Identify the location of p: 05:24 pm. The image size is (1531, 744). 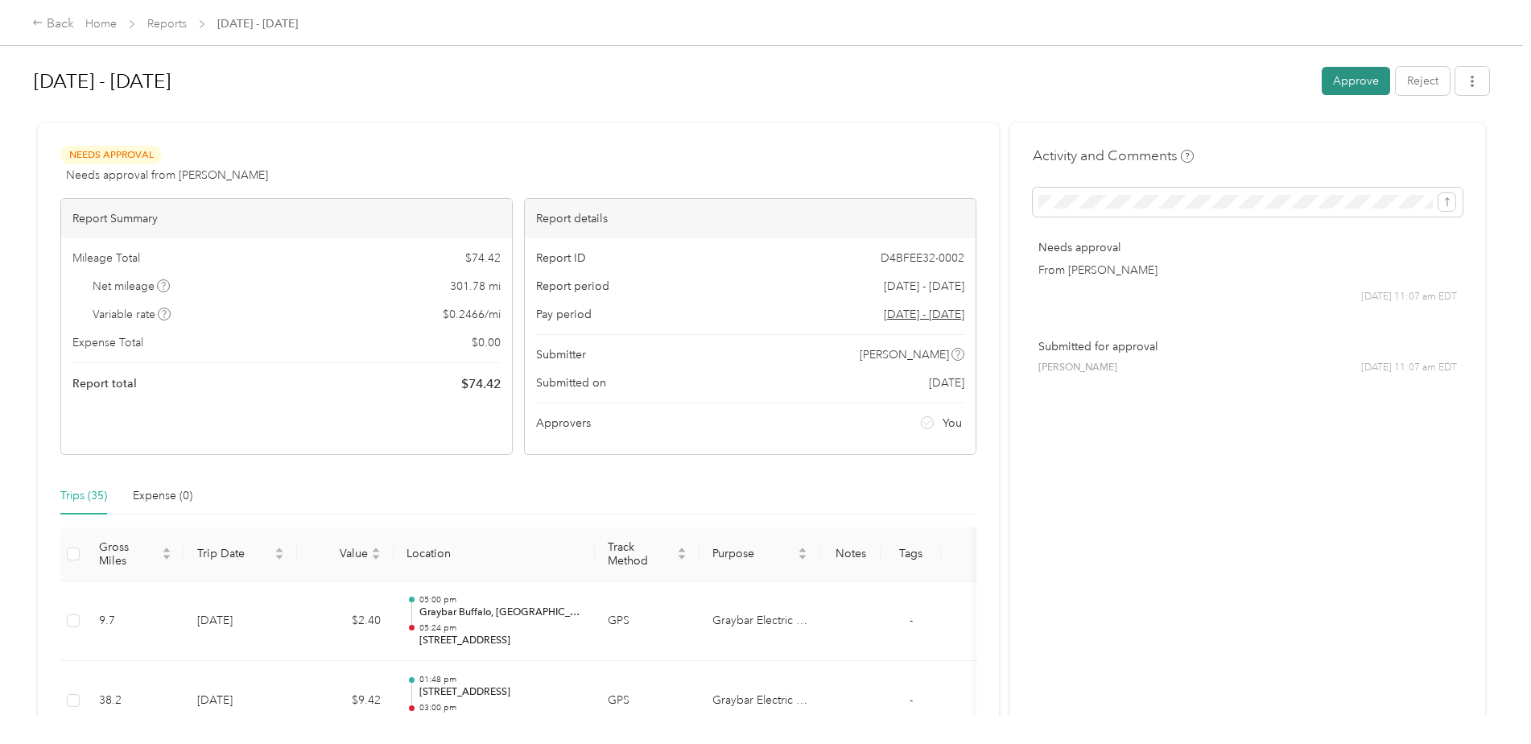
(501, 628).